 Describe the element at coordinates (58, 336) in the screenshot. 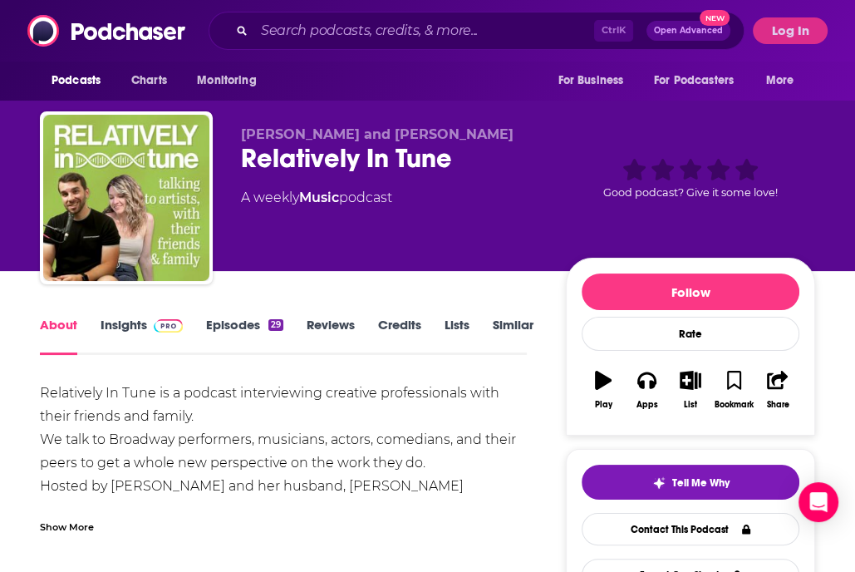

I see `a: About` at that location.